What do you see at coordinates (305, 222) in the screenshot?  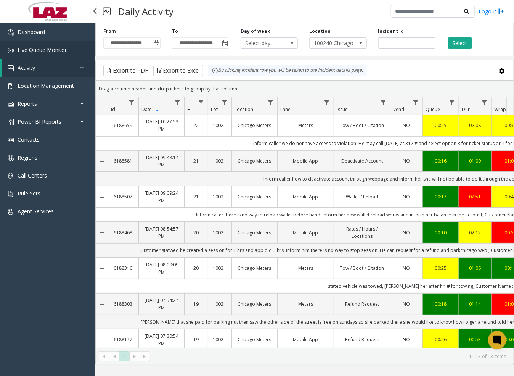 I see `div: Data table` at bounding box center [305, 222].